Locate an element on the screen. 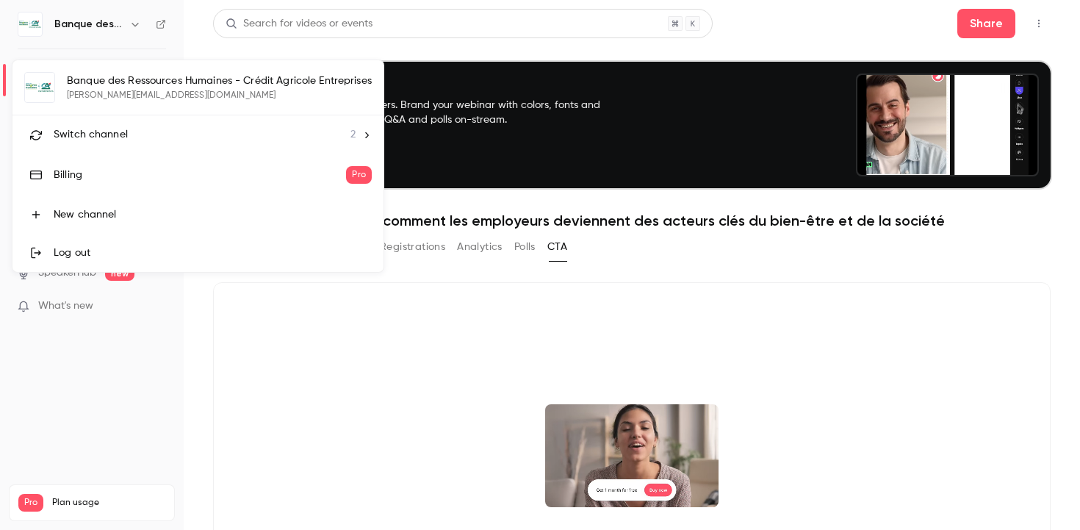  div: New channel is located at coordinates (212, 214).